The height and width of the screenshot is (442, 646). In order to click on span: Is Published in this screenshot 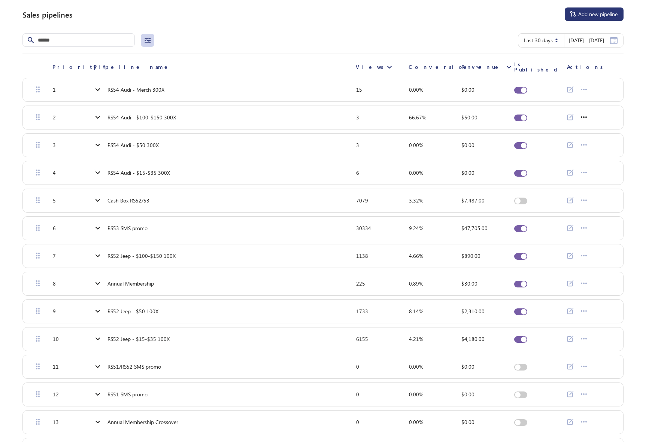, I will do `click(537, 67)`.